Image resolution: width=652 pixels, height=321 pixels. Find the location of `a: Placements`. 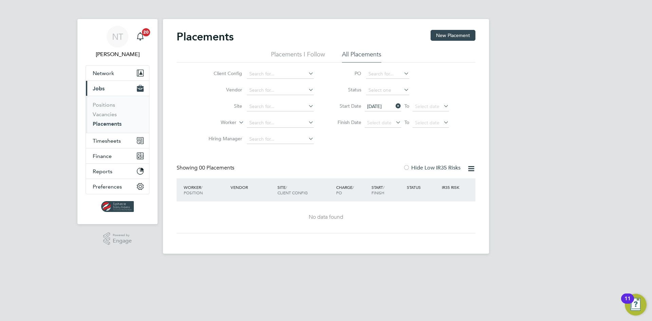

a: Placements is located at coordinates (107, 124).